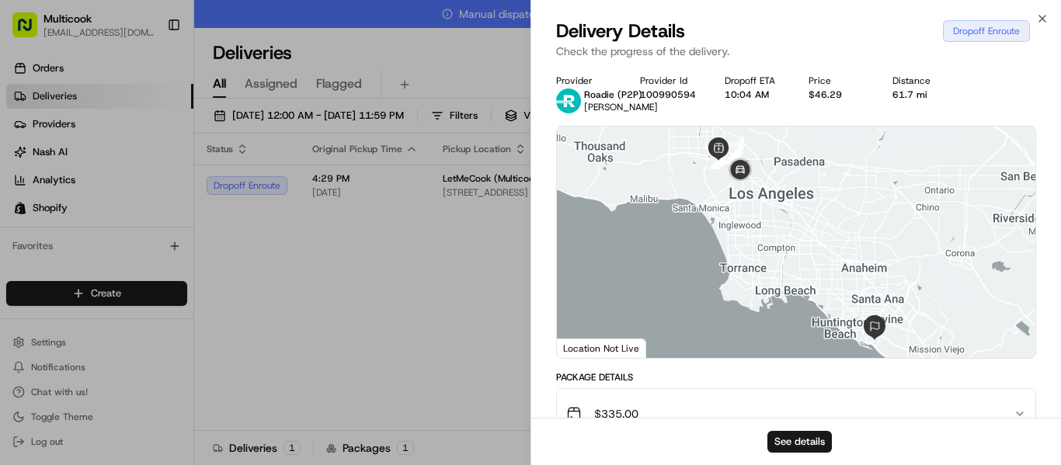 The width and height of the screenshot is (1061, 465). Describe the element at coordinates (796, 414) in the screenshot. I see `button: $335.00` at that location.